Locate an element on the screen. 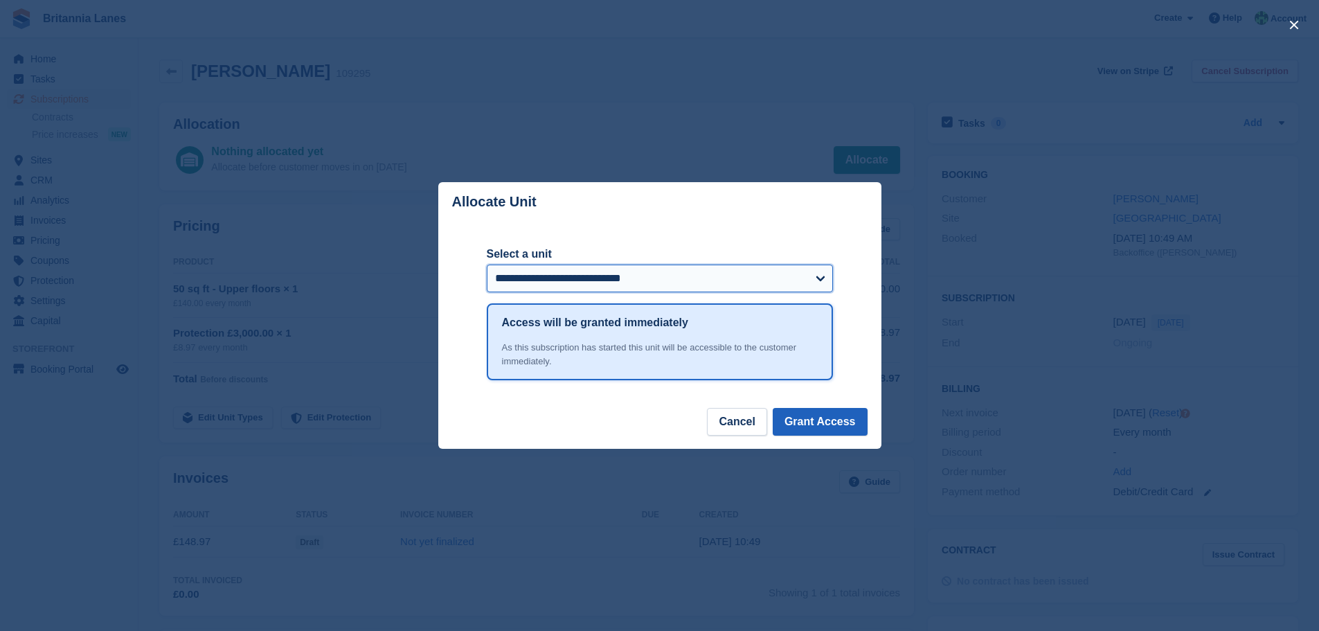  div: As this subscription has started this unit will be accessible to the customer immediately. is located at coordinates (660, 354).